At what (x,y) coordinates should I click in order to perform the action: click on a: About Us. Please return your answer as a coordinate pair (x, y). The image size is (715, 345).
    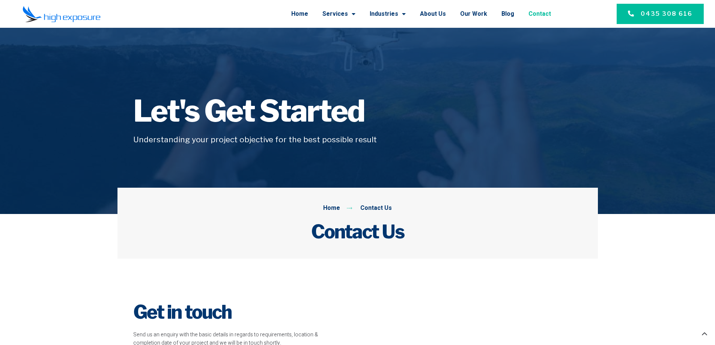
    Looking at the image, I should click on (433, 14).